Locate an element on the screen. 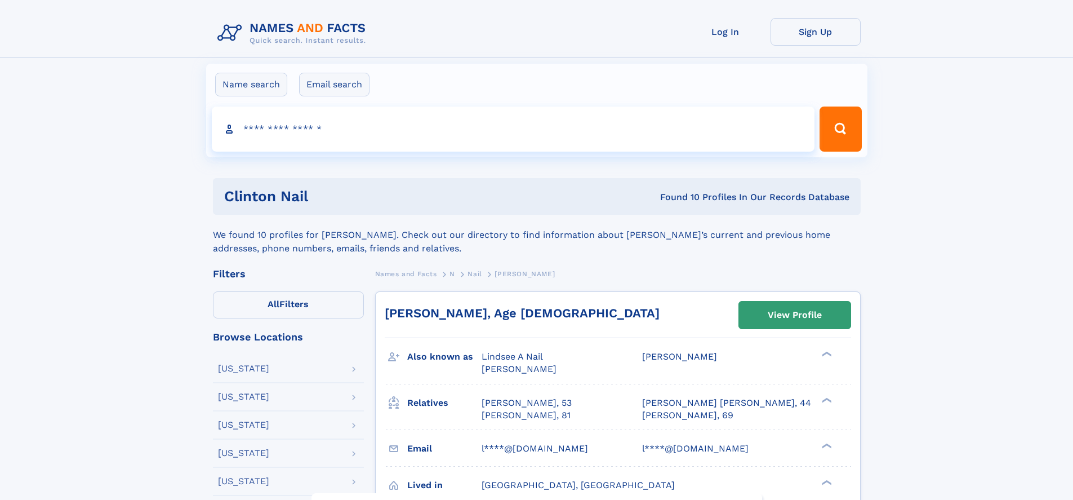  h3: Lived in is located at coordinates (444, 485).